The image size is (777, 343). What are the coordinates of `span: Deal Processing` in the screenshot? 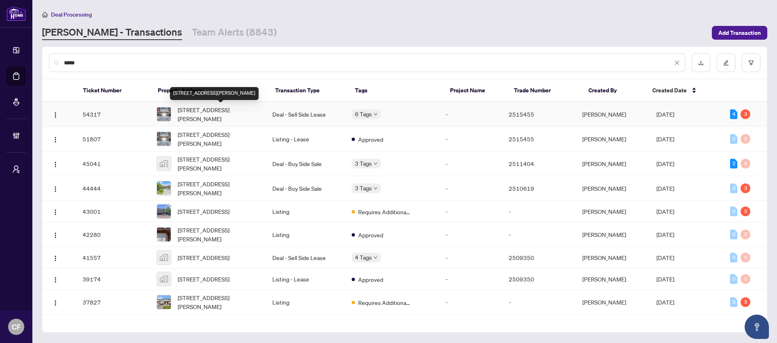 It's located at (71, 15).